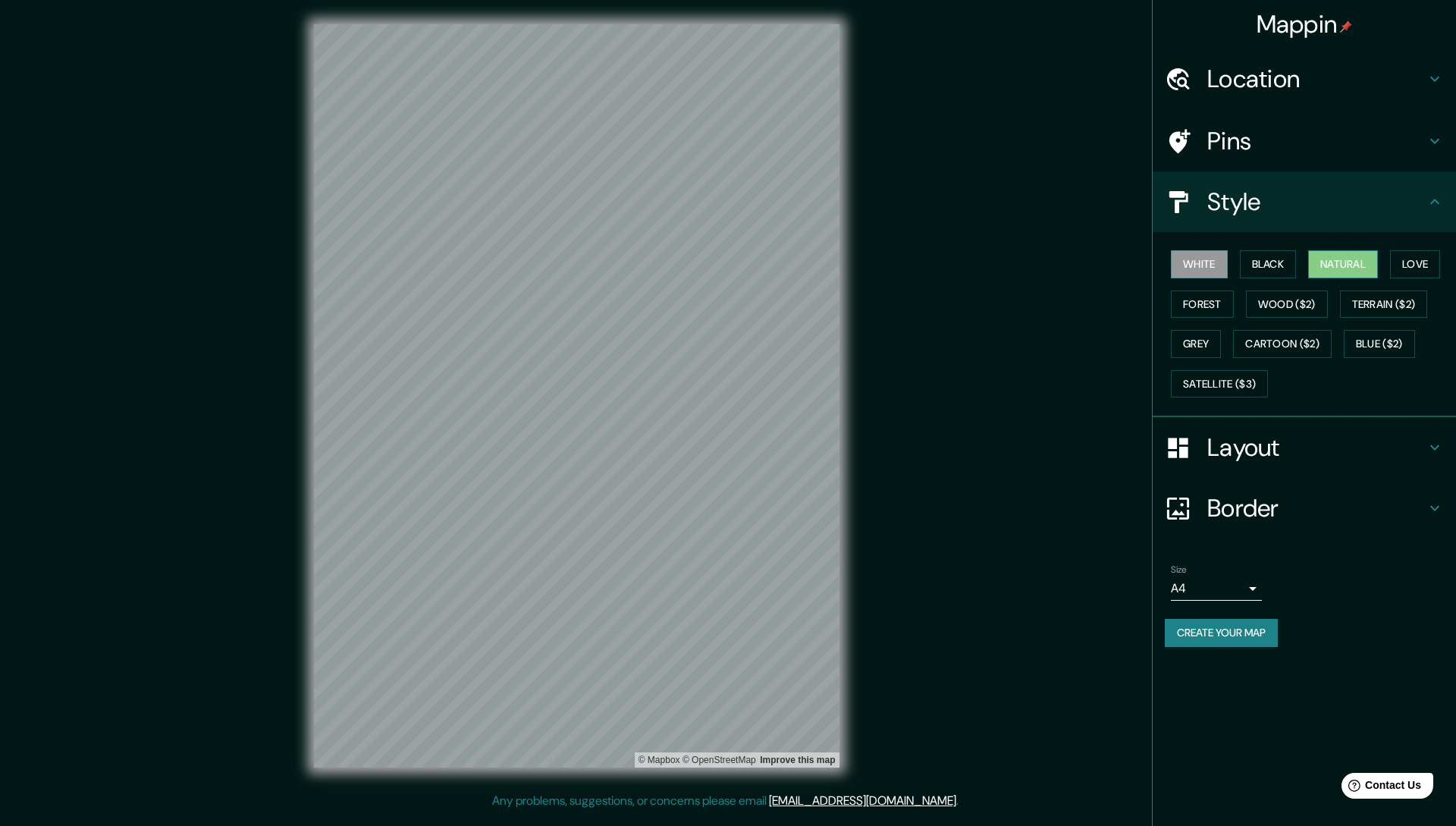 The width and height of the screenshot is (1456, 826). I want to click on a: OpenStreetMap, so click(719, 759).